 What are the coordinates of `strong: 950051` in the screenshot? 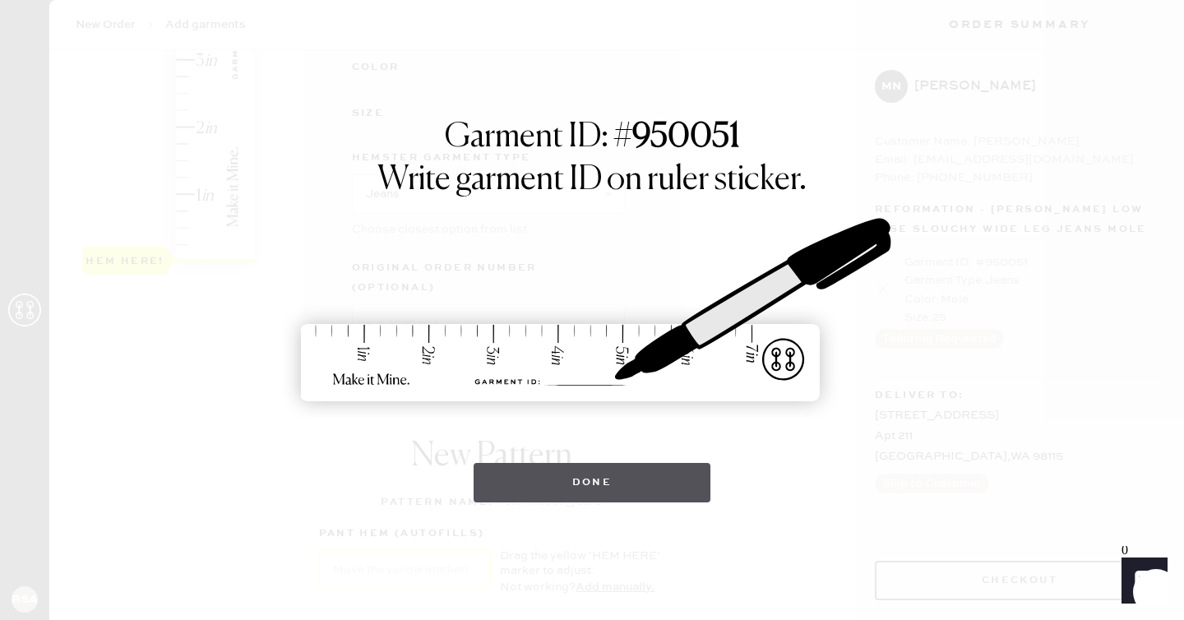 It's located at (686, 137).